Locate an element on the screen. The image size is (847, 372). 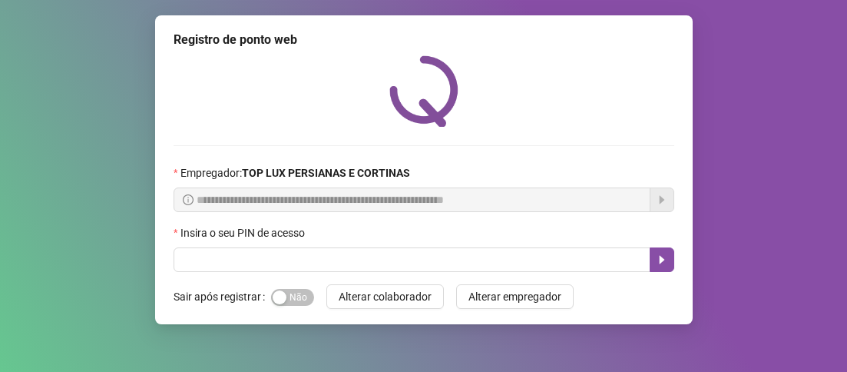
strong: TOP LUX PERSIANAS E CORTINAS is located at coordinates (326, 173).